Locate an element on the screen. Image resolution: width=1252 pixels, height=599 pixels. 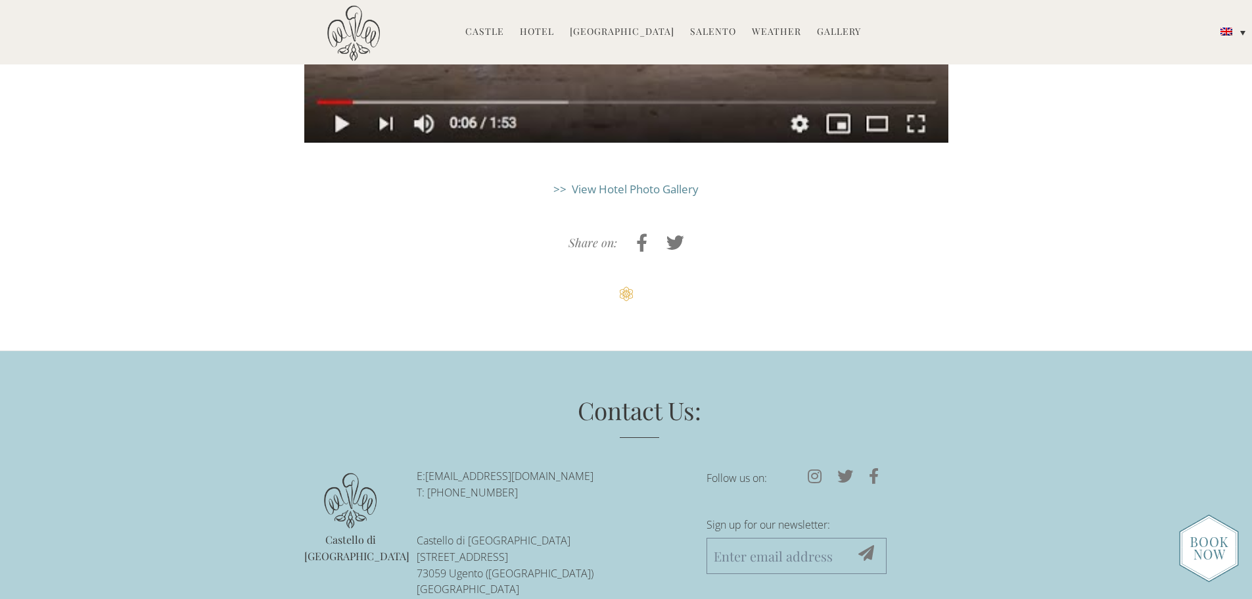
h4: Share on: is located at coordinates (593, 243).